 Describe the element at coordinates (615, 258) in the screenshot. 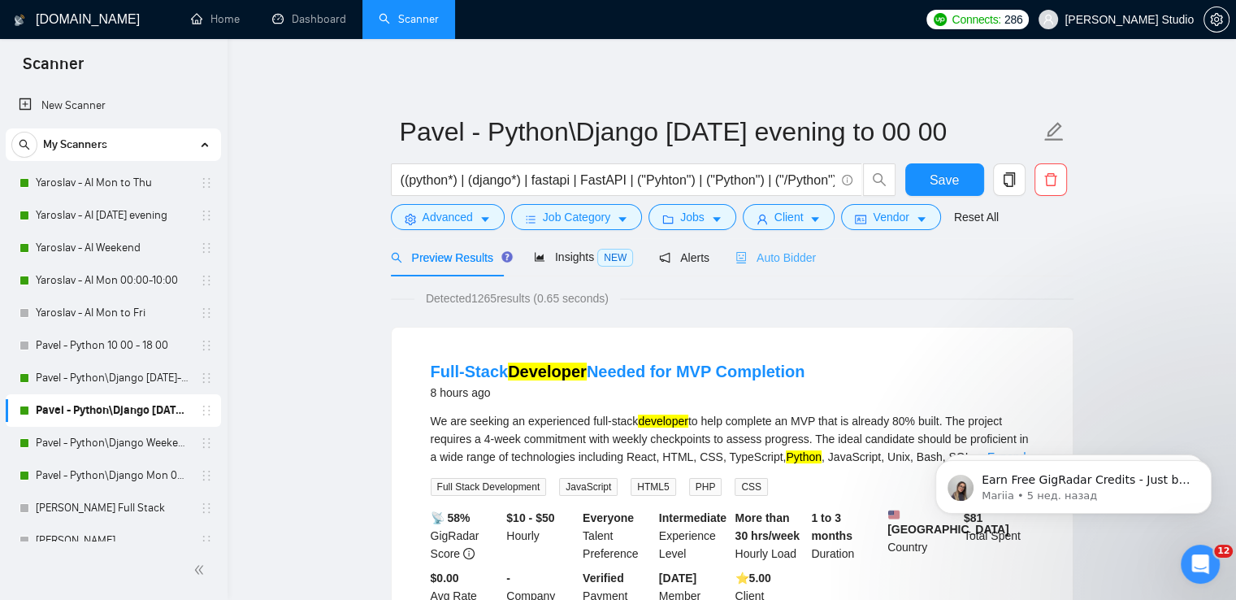

I see `span: NEW` at that location.